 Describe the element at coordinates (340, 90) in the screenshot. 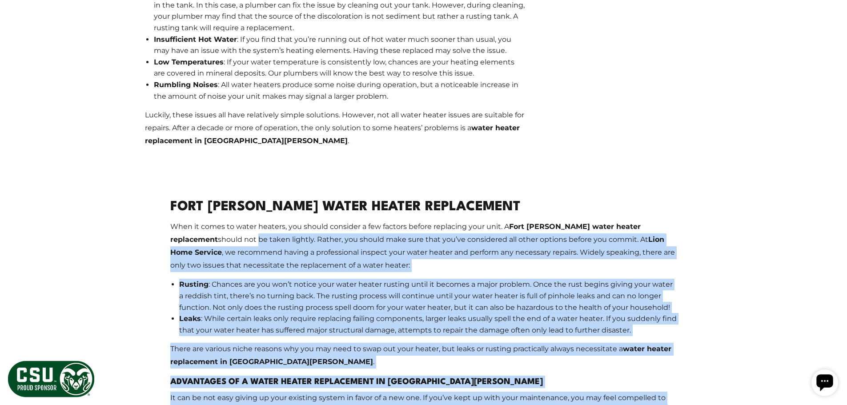

I see `li: : All water heaters produce some noise during operation, but a noticeable increase in the amount ...` at that location.